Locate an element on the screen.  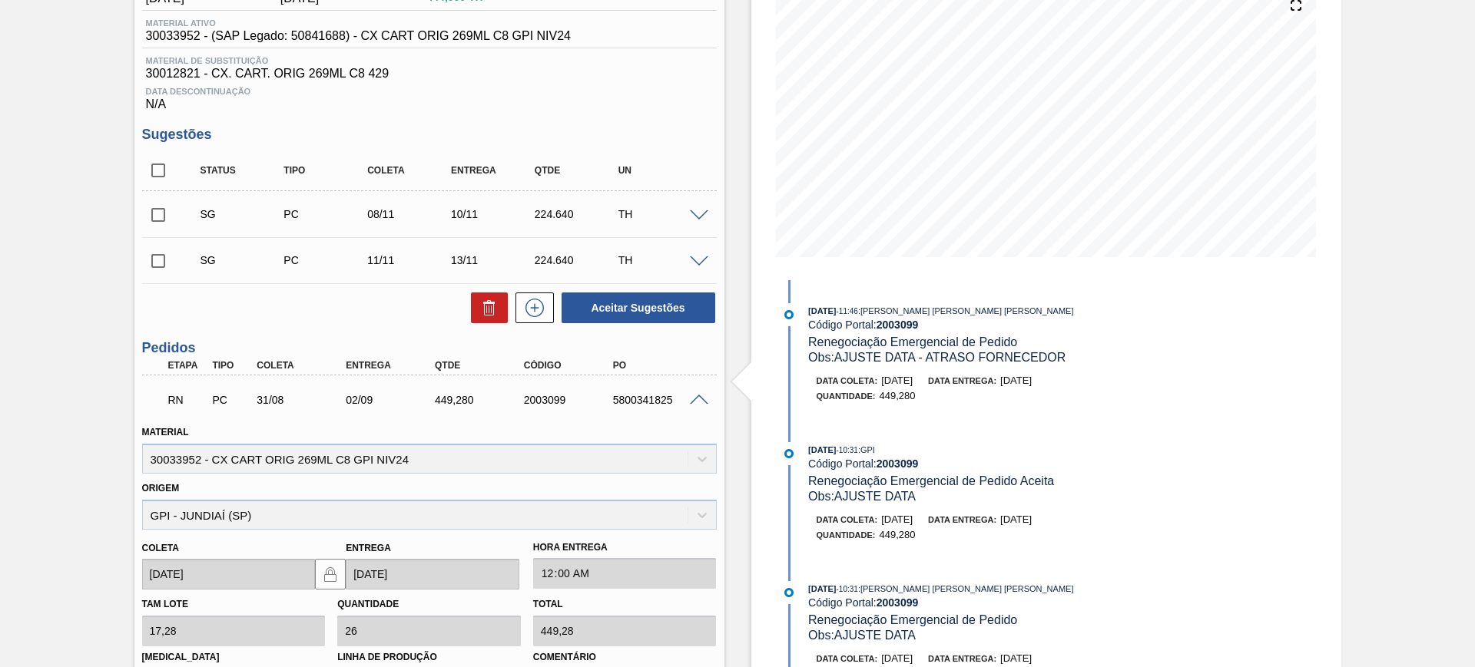
span: : GPI is located at coordinates (866, 450).